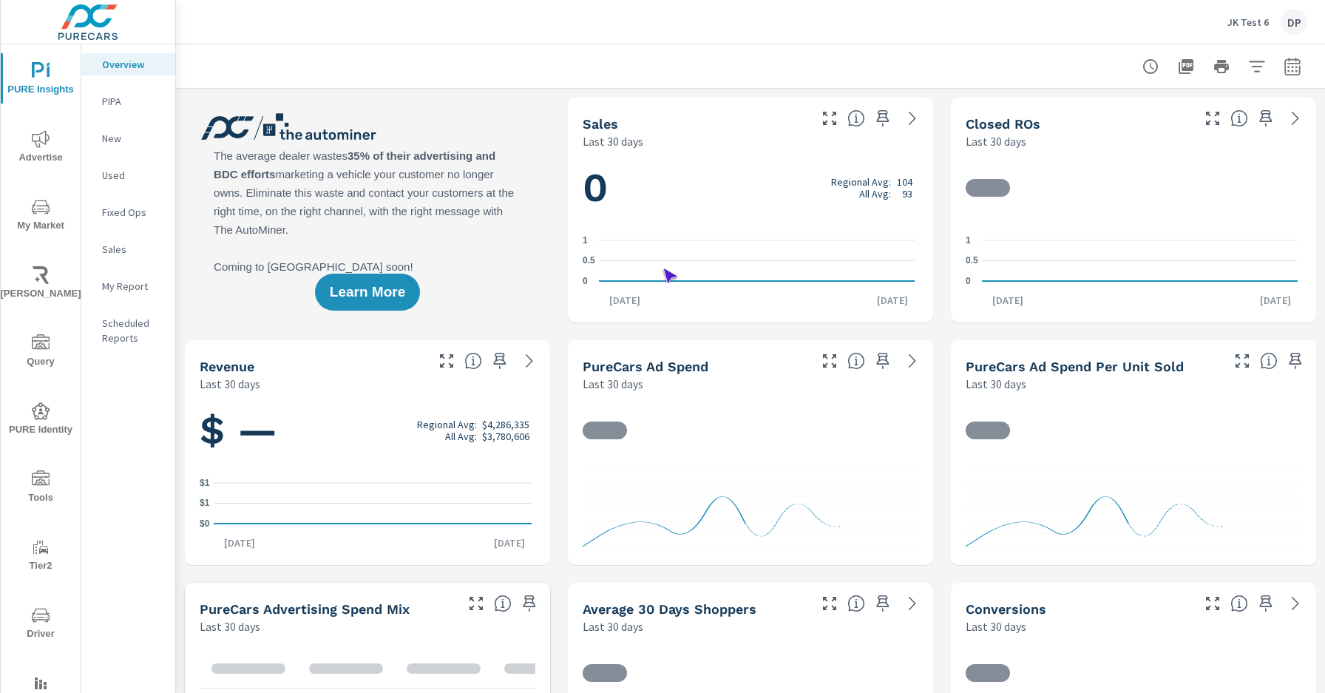  I want to click on div: Overview, so click(128, 64).